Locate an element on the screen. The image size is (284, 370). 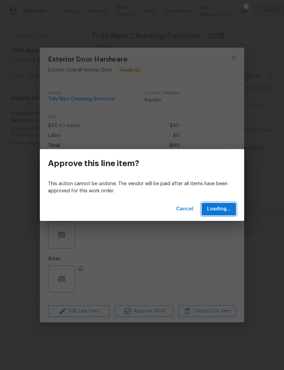
span: Cancel is located at coordinates (184, 209).